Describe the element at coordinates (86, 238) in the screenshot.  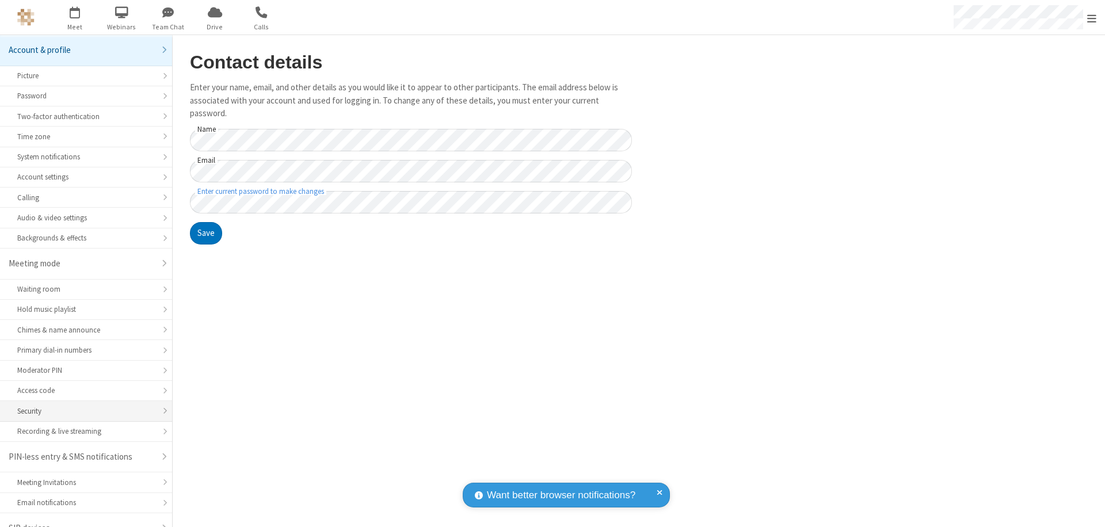
I see `div: Backgrounds & effects` at that location.